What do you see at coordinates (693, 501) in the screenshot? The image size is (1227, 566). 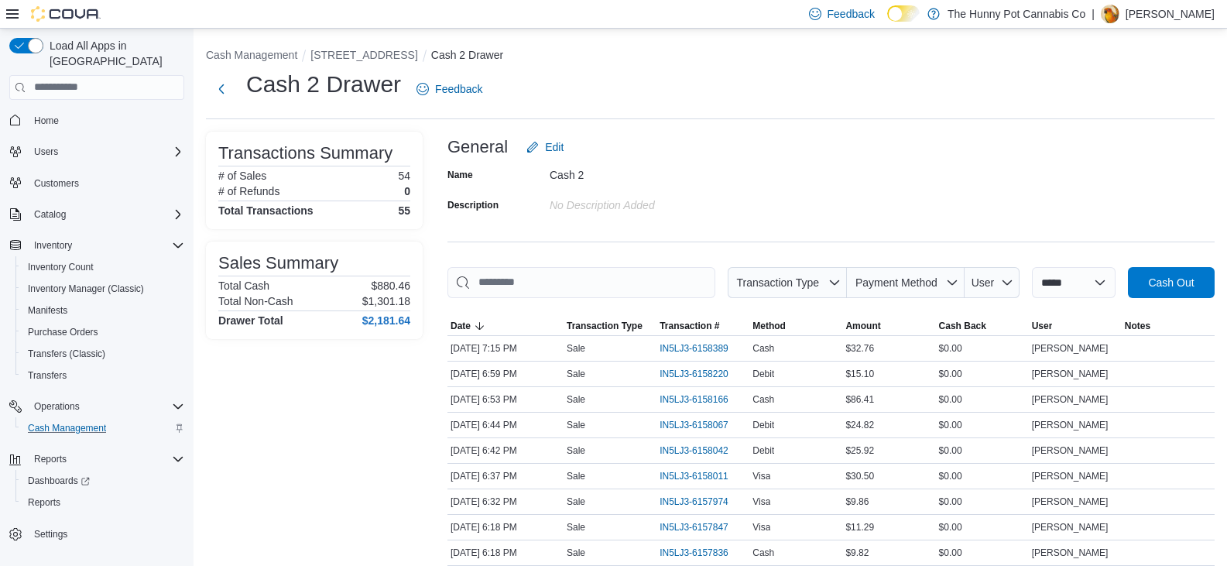 I see `span: IN5LJ3-6157974` at bounding box center [693, 501].